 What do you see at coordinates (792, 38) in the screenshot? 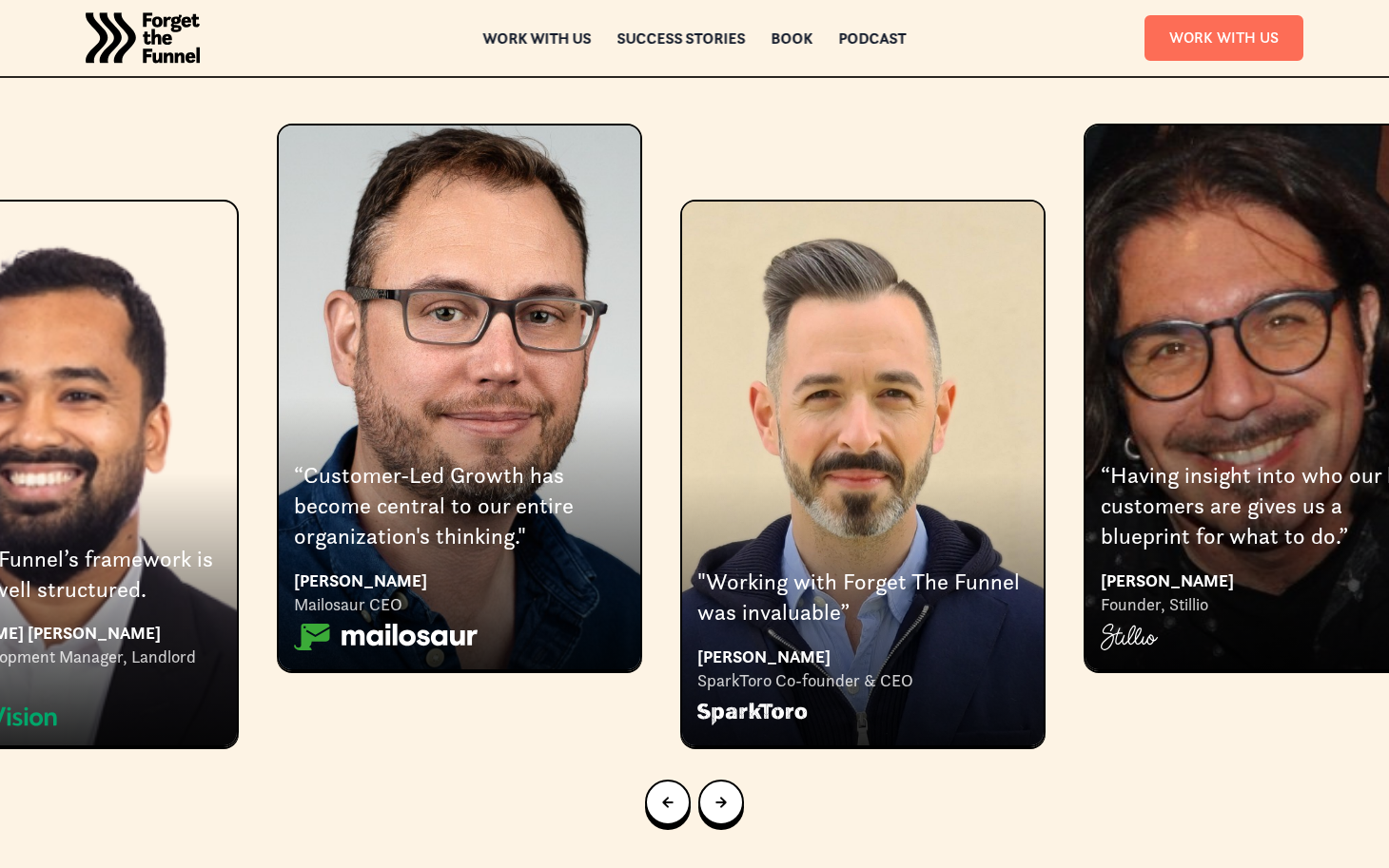
I see `a: Book` at bounding box center [792, 38].